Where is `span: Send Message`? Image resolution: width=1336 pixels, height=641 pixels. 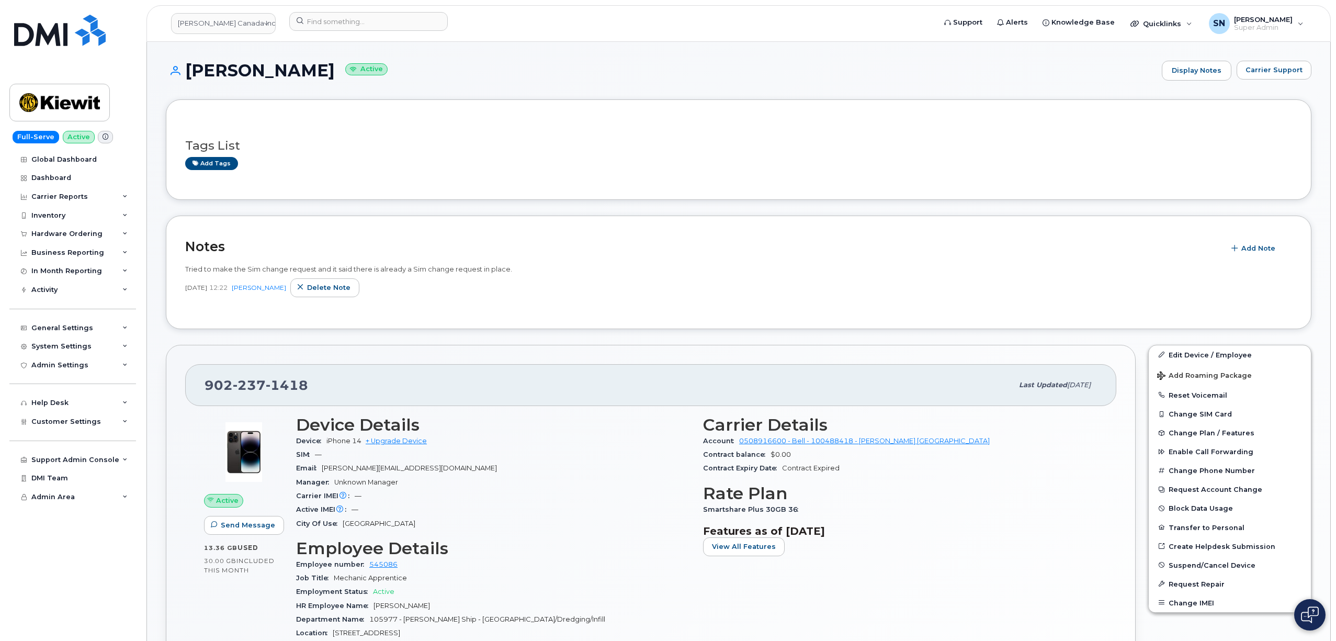
span: Send Message is located at coordinates (248, 525).